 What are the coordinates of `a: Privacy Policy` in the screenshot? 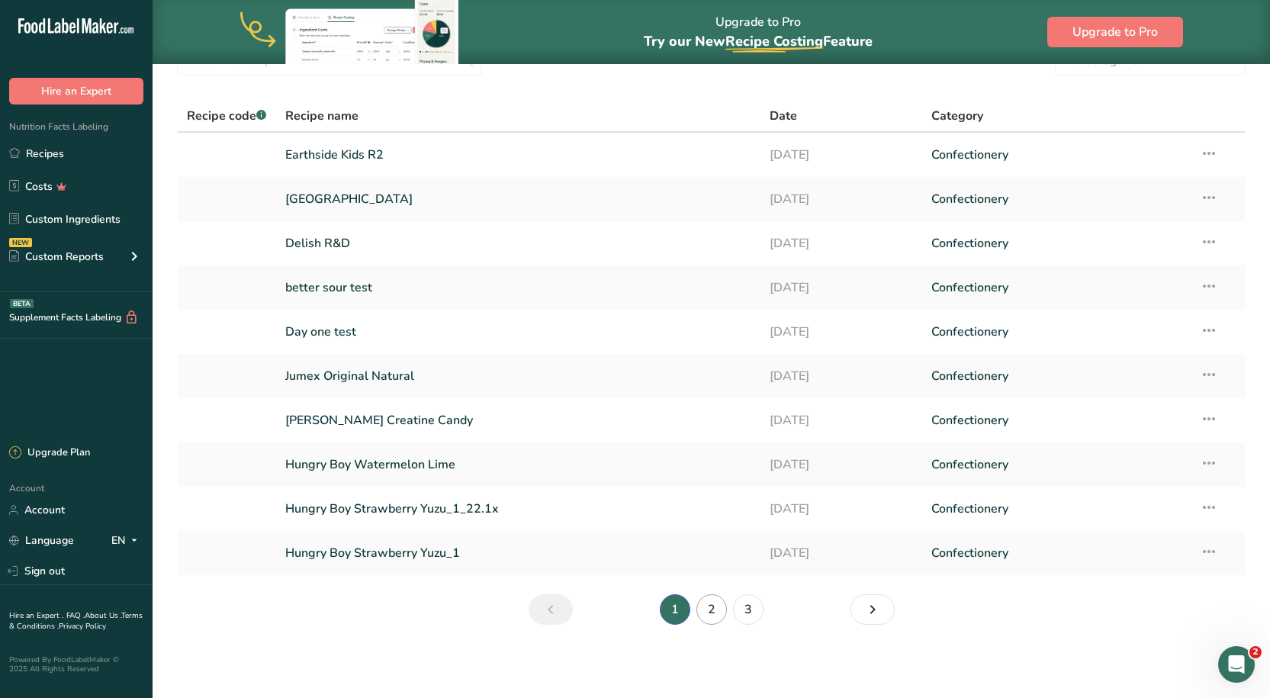 It's located at (82, 626).